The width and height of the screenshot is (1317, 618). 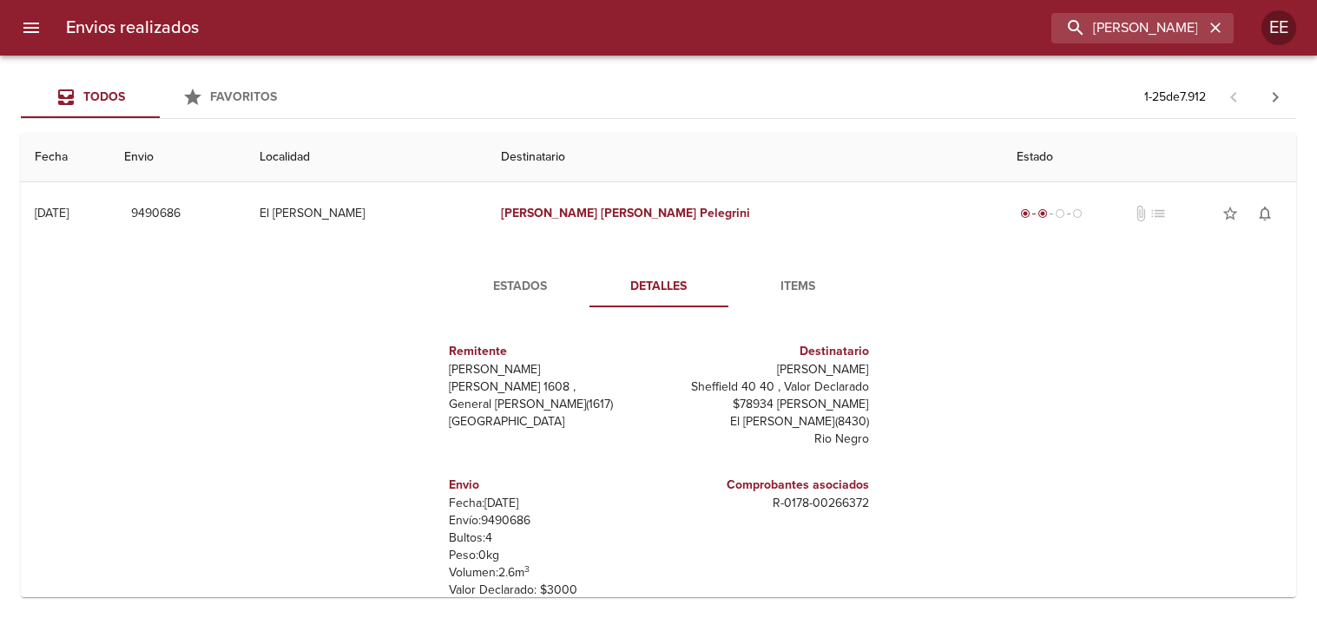 What do you see at coordinates (551, 352) in the screenshot?
I see `h6: Remitente` at bounding box center [551, 352].